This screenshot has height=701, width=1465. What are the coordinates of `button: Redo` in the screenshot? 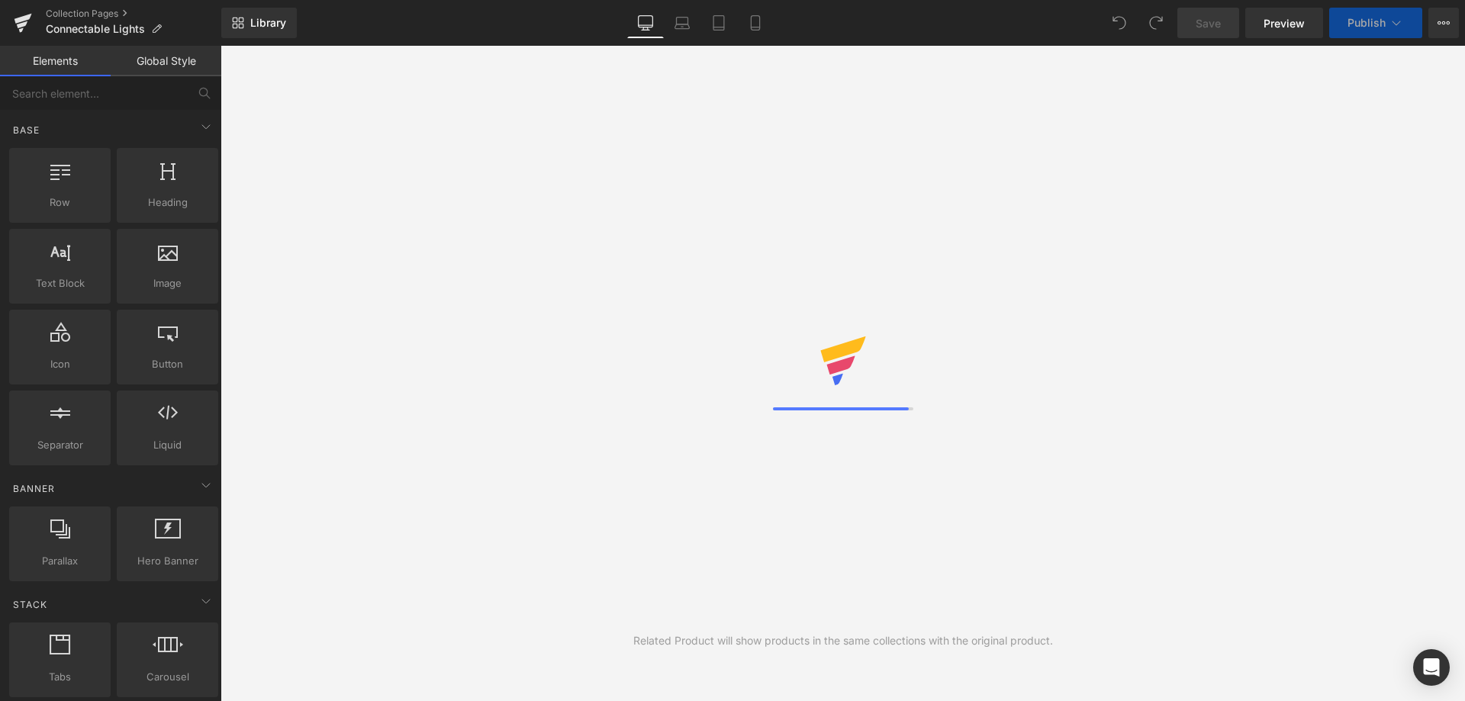 It's located at (1156, 23).